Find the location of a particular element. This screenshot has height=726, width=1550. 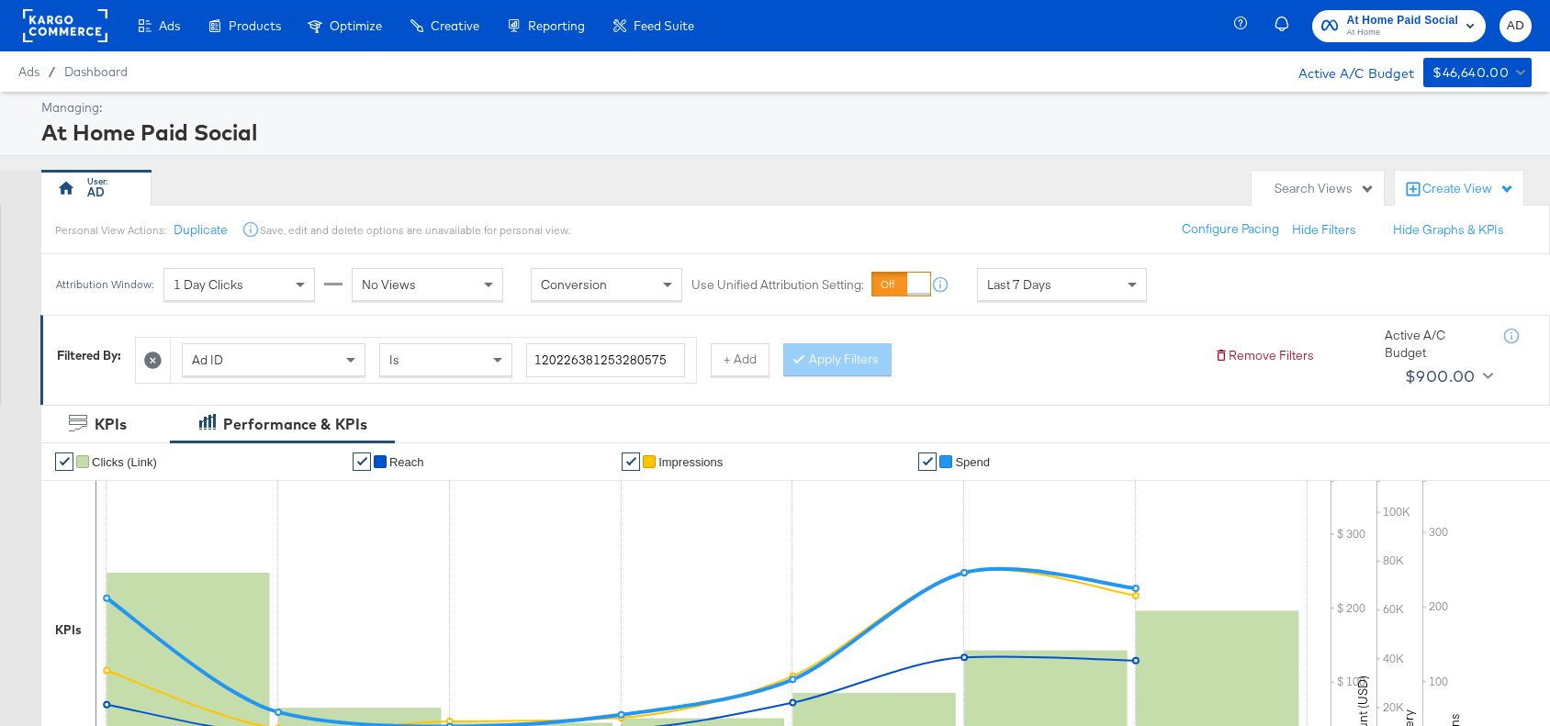

button: Hide Filters is located at coordinates (1324, 230).